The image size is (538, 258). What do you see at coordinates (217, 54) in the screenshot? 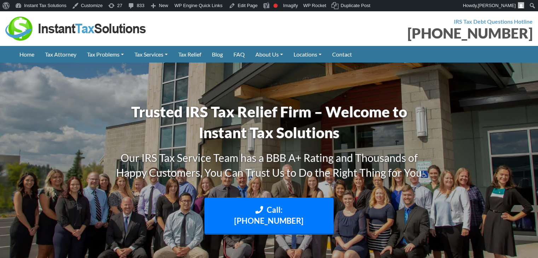
I see `a: Blog` at bounding box center [217, 54].